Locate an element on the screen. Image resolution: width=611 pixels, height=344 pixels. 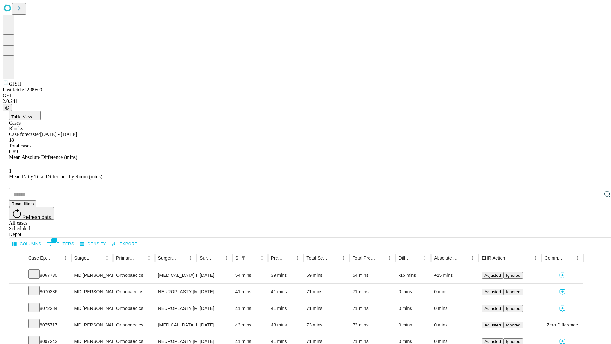
div: Comments is located at coordinates (554, 258).